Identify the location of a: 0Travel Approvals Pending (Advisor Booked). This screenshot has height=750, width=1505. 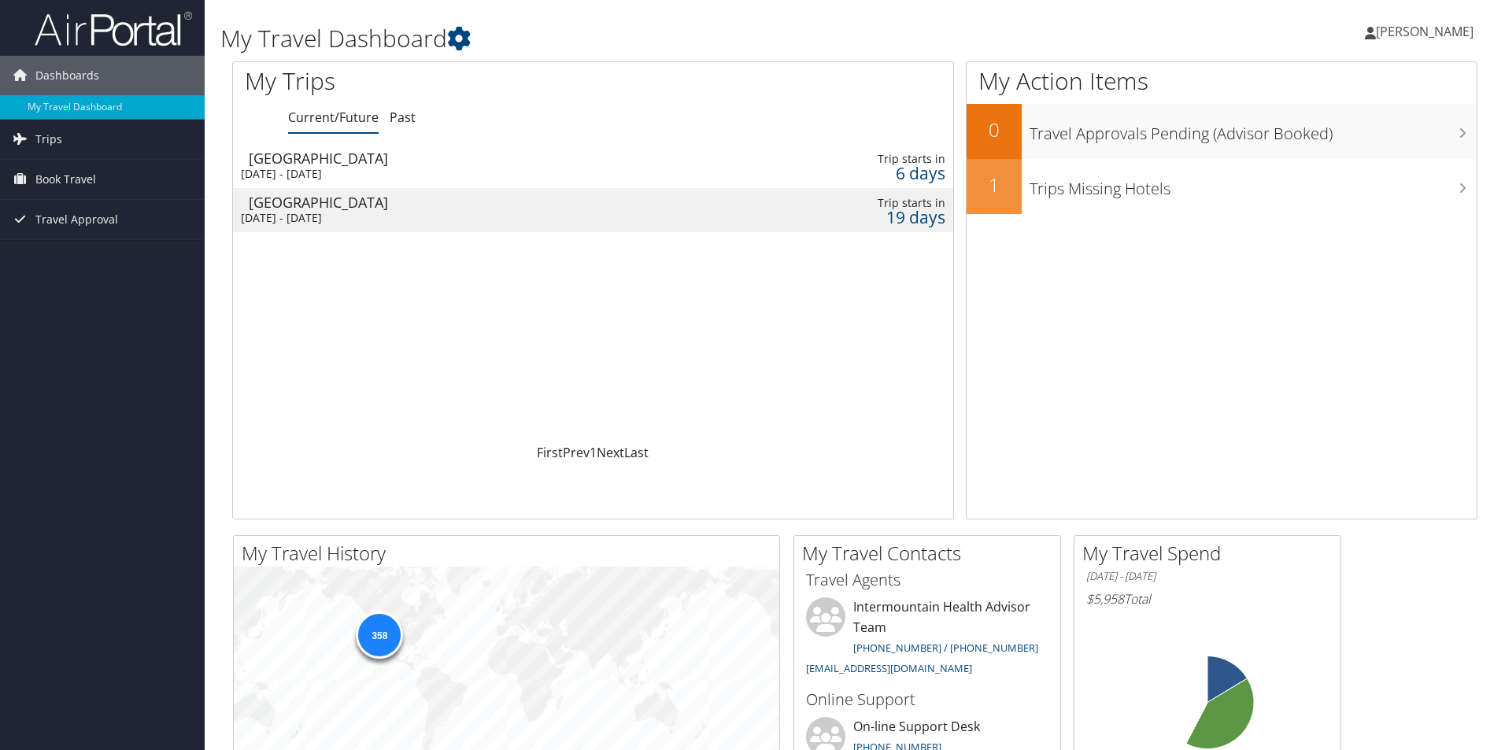
(1222, 131).